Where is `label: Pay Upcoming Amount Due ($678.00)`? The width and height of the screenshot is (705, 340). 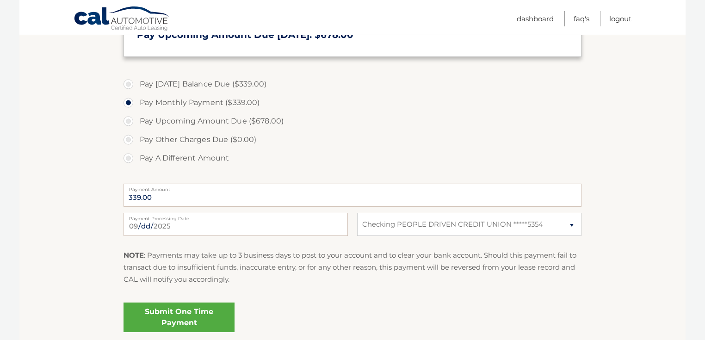 label: Pay Upcoming Amount Due ($678.00) is located at coordinates (353, 121).